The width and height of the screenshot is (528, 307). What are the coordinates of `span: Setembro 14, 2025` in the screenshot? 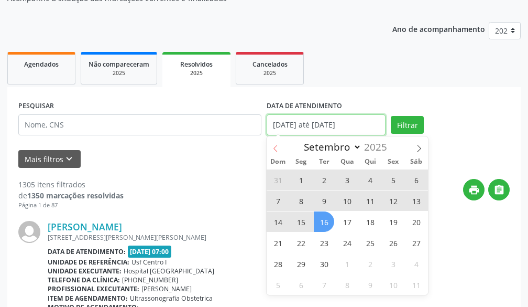 It's located at (278, 221).